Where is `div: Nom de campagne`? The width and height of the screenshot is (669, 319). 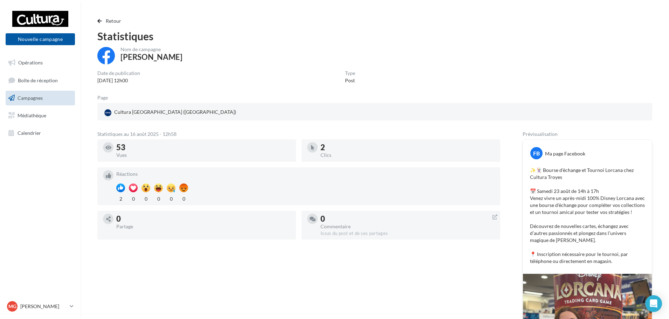 div: Nom de campagne is located at coordinates (151, 49).